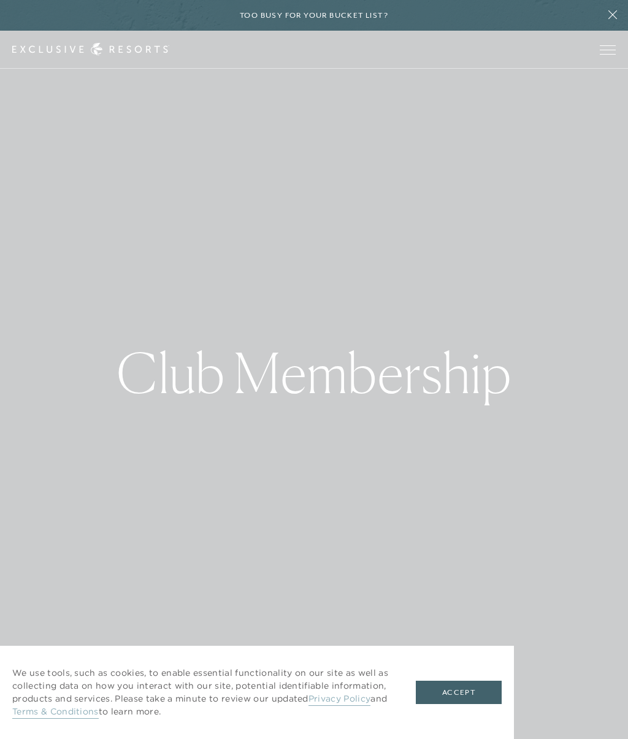  I want to click on a: Privacy Policy, so click(339, 699).